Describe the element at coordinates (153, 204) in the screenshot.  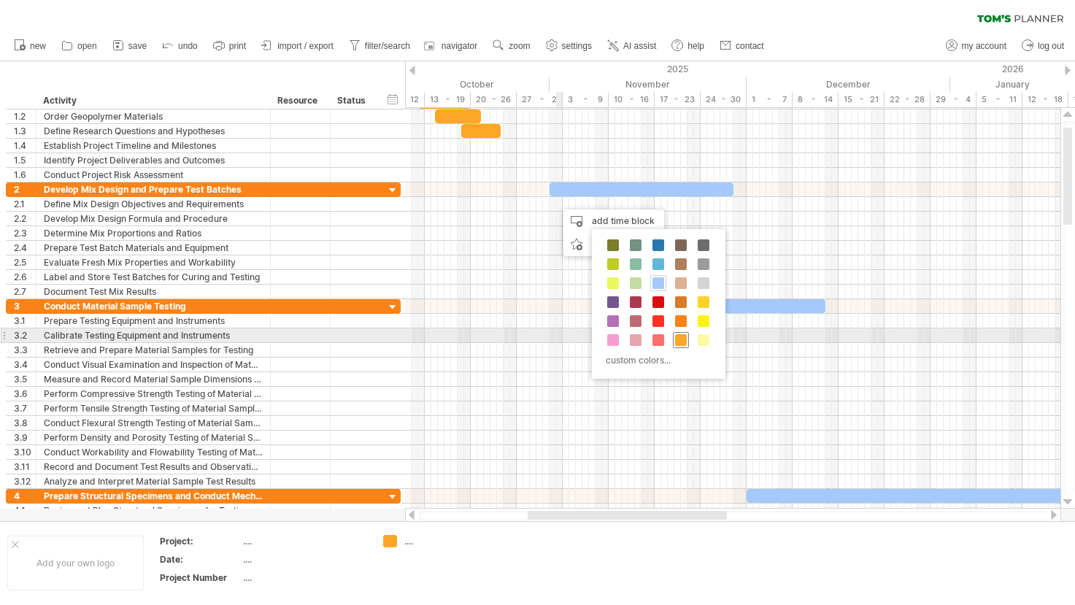
I see `div: Define Mix Design Objectives and Requirements` at that location.